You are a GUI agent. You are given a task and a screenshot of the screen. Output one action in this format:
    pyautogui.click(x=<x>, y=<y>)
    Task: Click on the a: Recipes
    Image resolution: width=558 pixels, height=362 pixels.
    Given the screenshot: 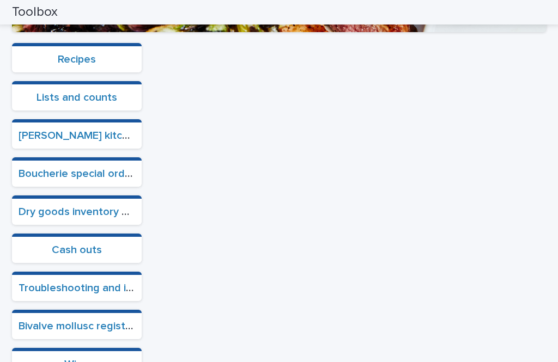 What is the action you would take?
    pyautogui.click(x=77, y=59)
    